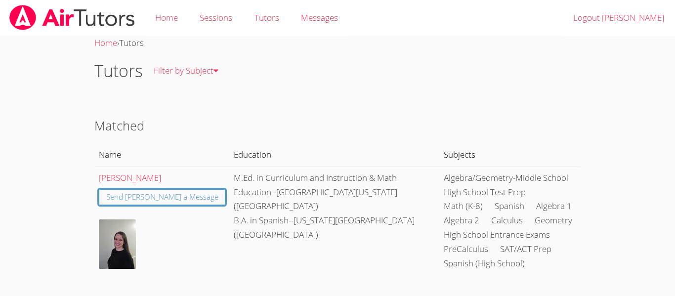  I want to click on img: airtutors_banner-c4298cdbf04f3fff15de1276eac7730deb9818008684d7c2e4769d2f7ddbe033.png, so click(72, 17).